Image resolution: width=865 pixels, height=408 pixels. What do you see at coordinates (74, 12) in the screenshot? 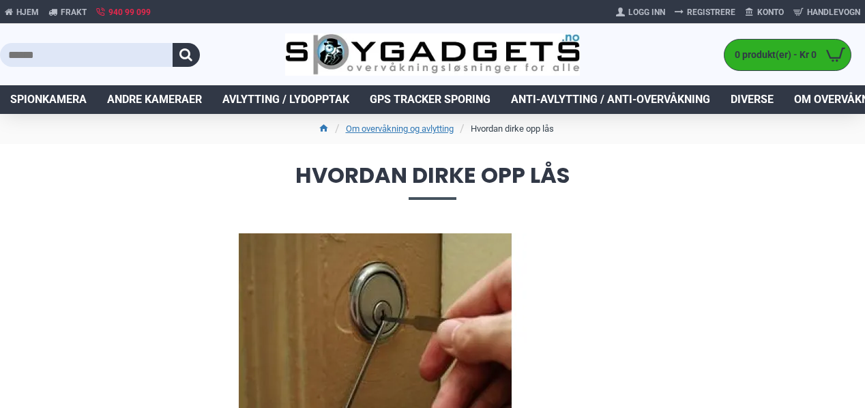
I see `span: Frakt` at bounding box center [74, 12].